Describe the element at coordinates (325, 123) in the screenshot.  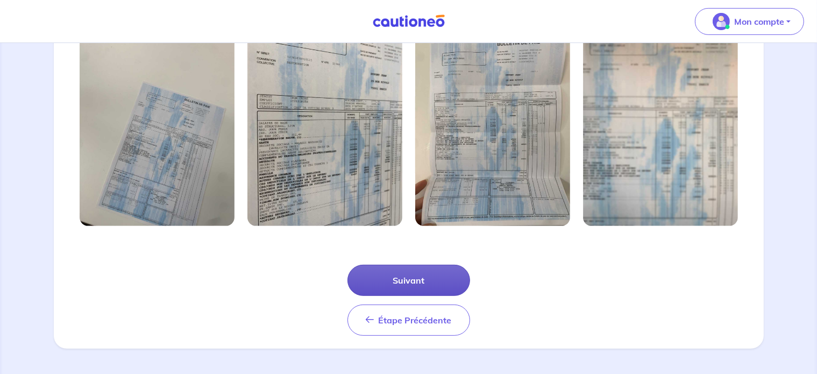
I see `img: Image mal cadrée 2` at that location.